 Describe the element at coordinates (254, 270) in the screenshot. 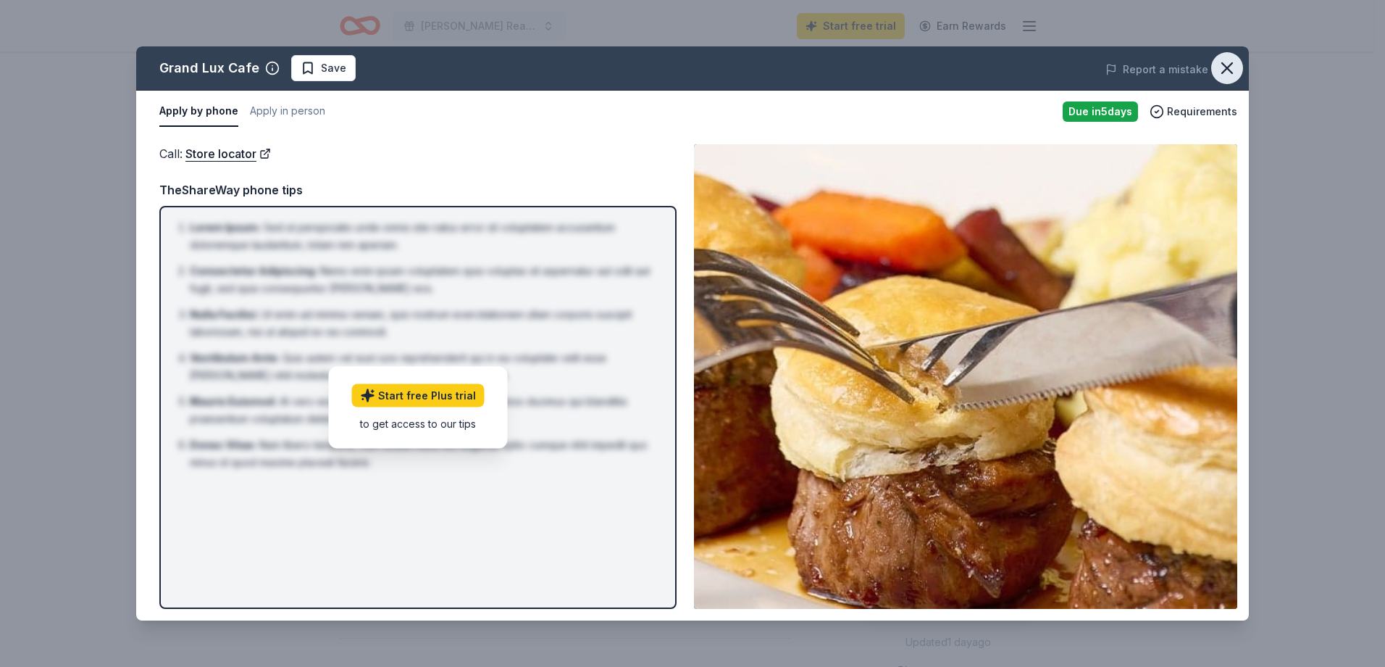

I see `span: Consectetur Adipiscing :` at that location.